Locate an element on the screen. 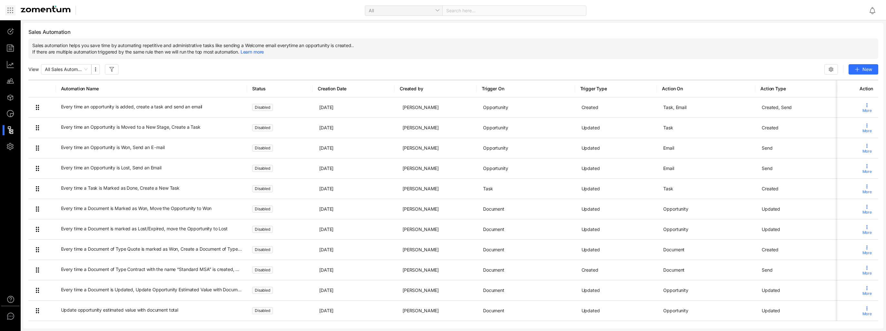 This screenshot has height=331, width=886. th: Status is located at coordinates (280, 88).